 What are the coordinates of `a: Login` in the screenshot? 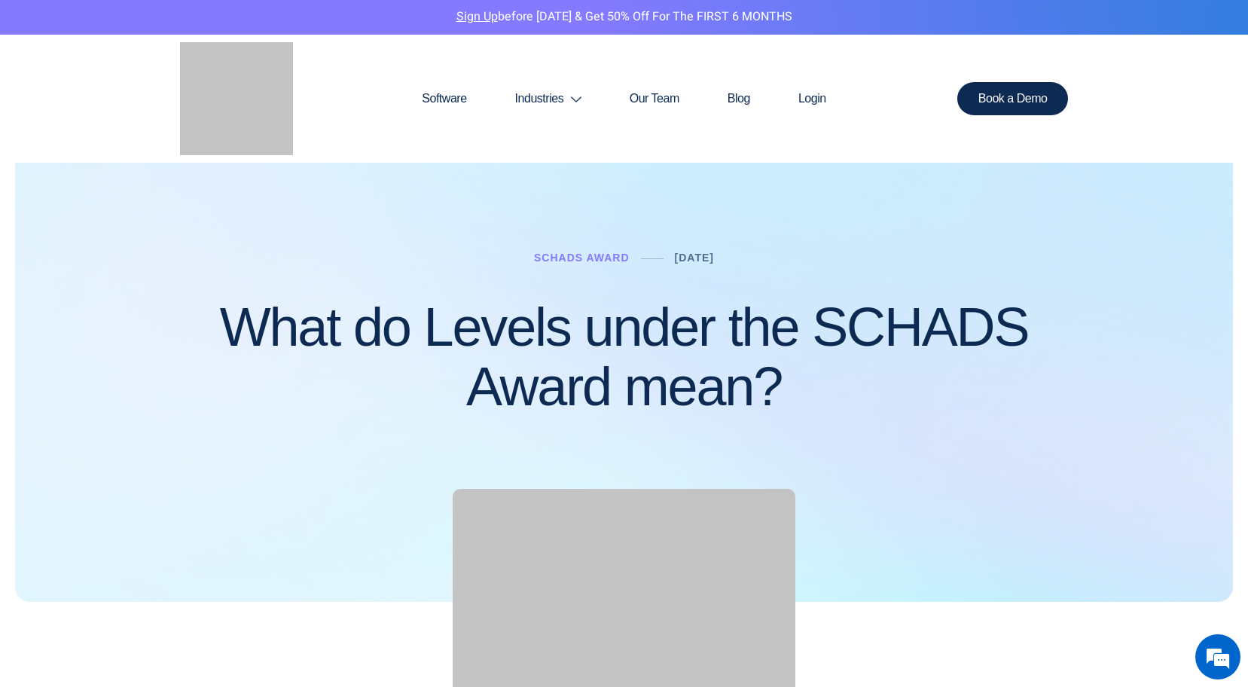 It's located at (812, 99).